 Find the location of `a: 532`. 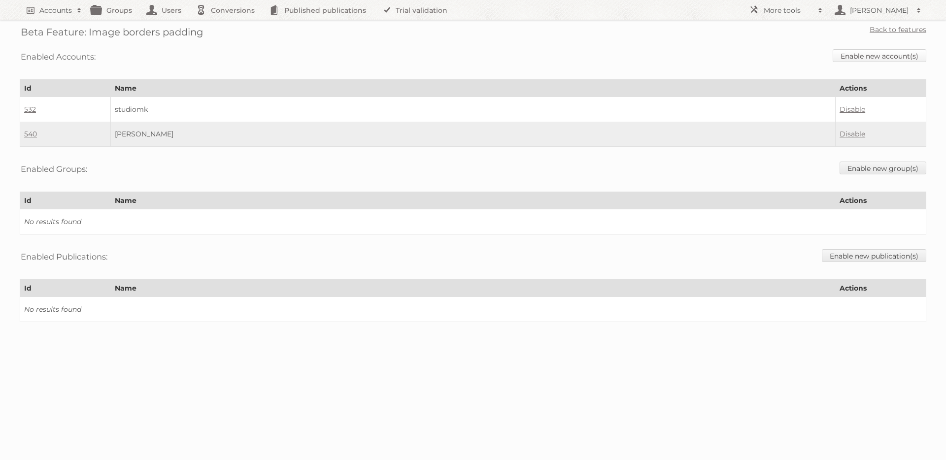

a: 532 is located at coordinates (30, 109).